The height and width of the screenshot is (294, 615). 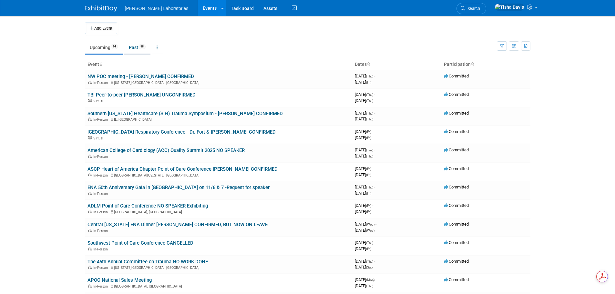 I want to click on a: Southwest Point of Care Conference CANCELLED, so click(x=140, y=243).